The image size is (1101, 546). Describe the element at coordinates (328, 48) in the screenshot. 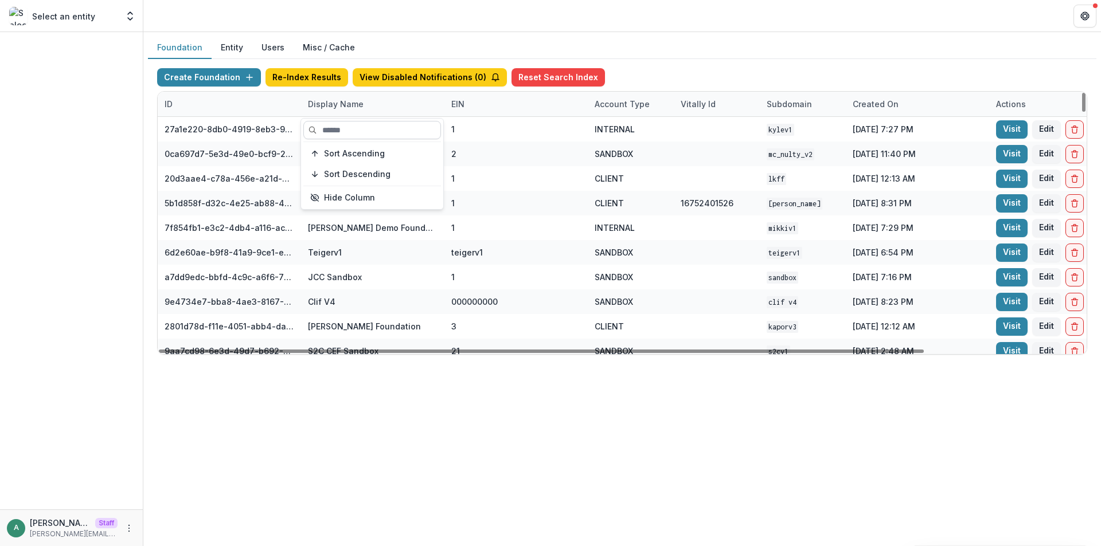

I see `button: Misc / Cache` at that location.